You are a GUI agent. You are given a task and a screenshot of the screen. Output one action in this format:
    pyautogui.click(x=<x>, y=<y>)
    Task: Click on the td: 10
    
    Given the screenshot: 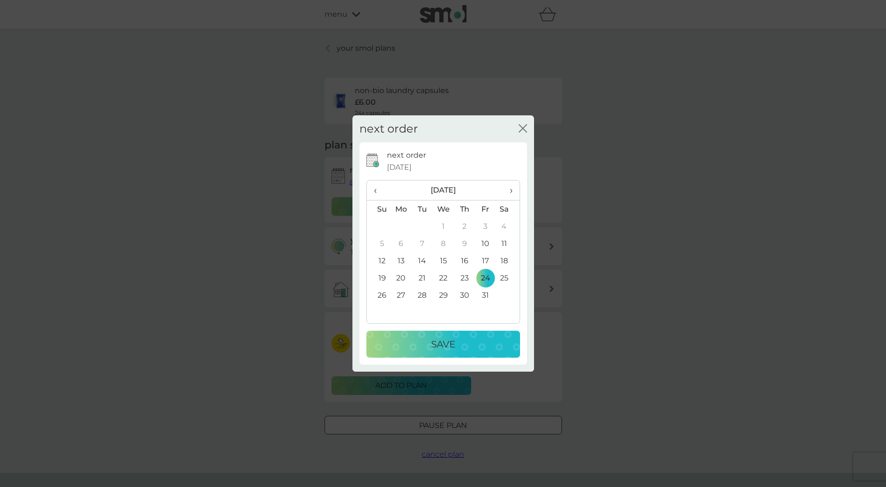 What is the action you would take?
    pyautogui.click(x=485, y=243)
    